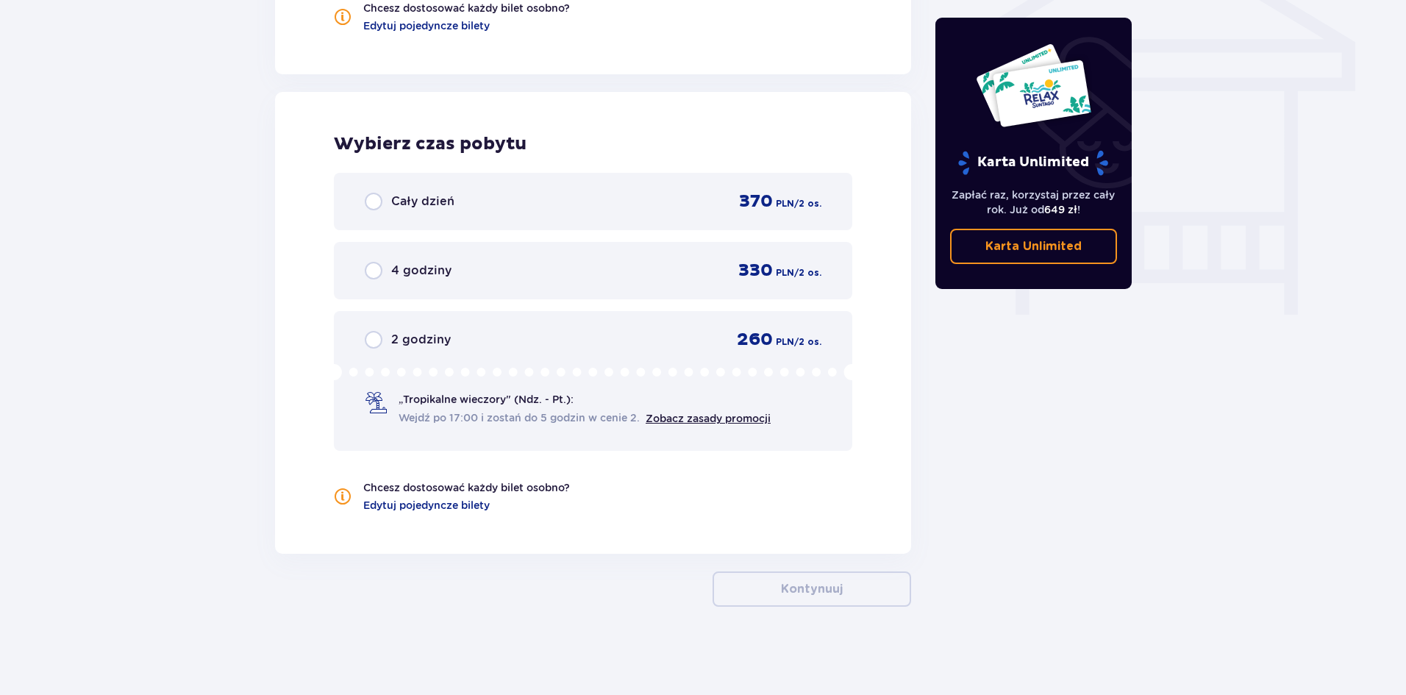 The image size is (1406, 695). Describe the element at coordinates (420, 340) in the screenshot. I see `span: 2 godziny` at that location.